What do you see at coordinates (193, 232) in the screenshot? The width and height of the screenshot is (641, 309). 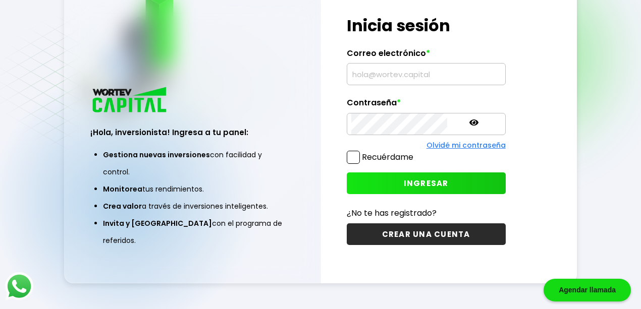 I see `li: con el programa de referidos.` at bounding box center [193, 232].